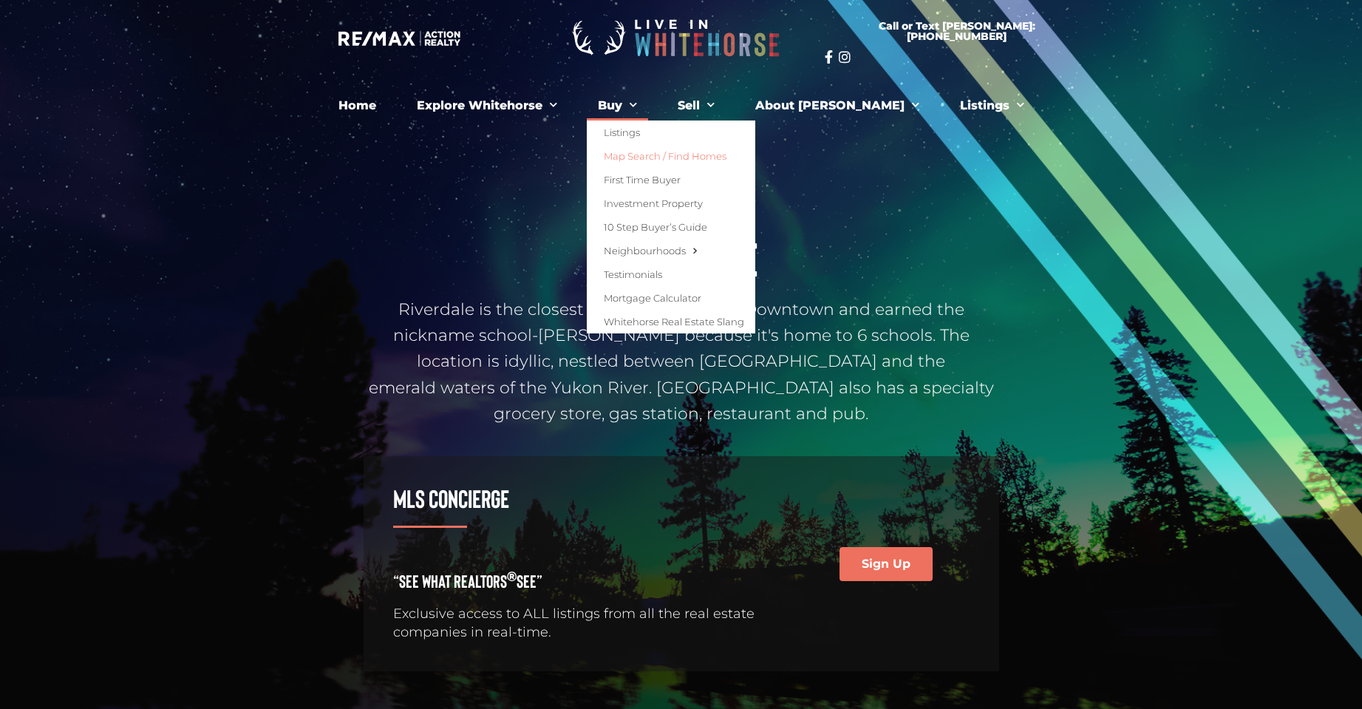 Image resolution: width=1362 pixels, height=709 pixels. Describe the element at coordinates (886, 564) in the screenshot. I see `span: Sign Up` at that location.